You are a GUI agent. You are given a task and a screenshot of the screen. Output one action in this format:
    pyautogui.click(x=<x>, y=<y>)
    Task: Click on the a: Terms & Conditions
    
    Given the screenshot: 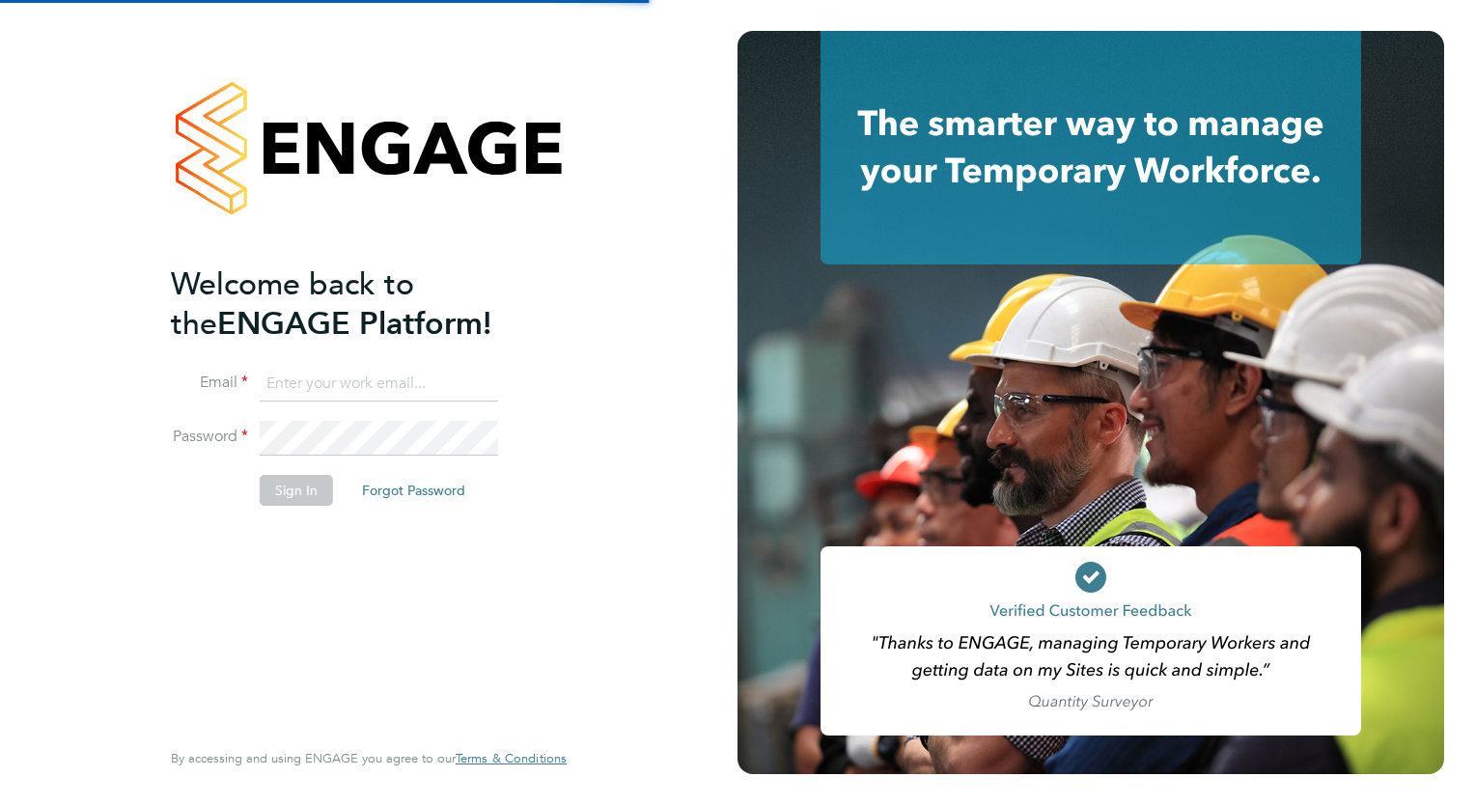 What is the action you would take?
    pyautogui.click(x=511, y=759)
    